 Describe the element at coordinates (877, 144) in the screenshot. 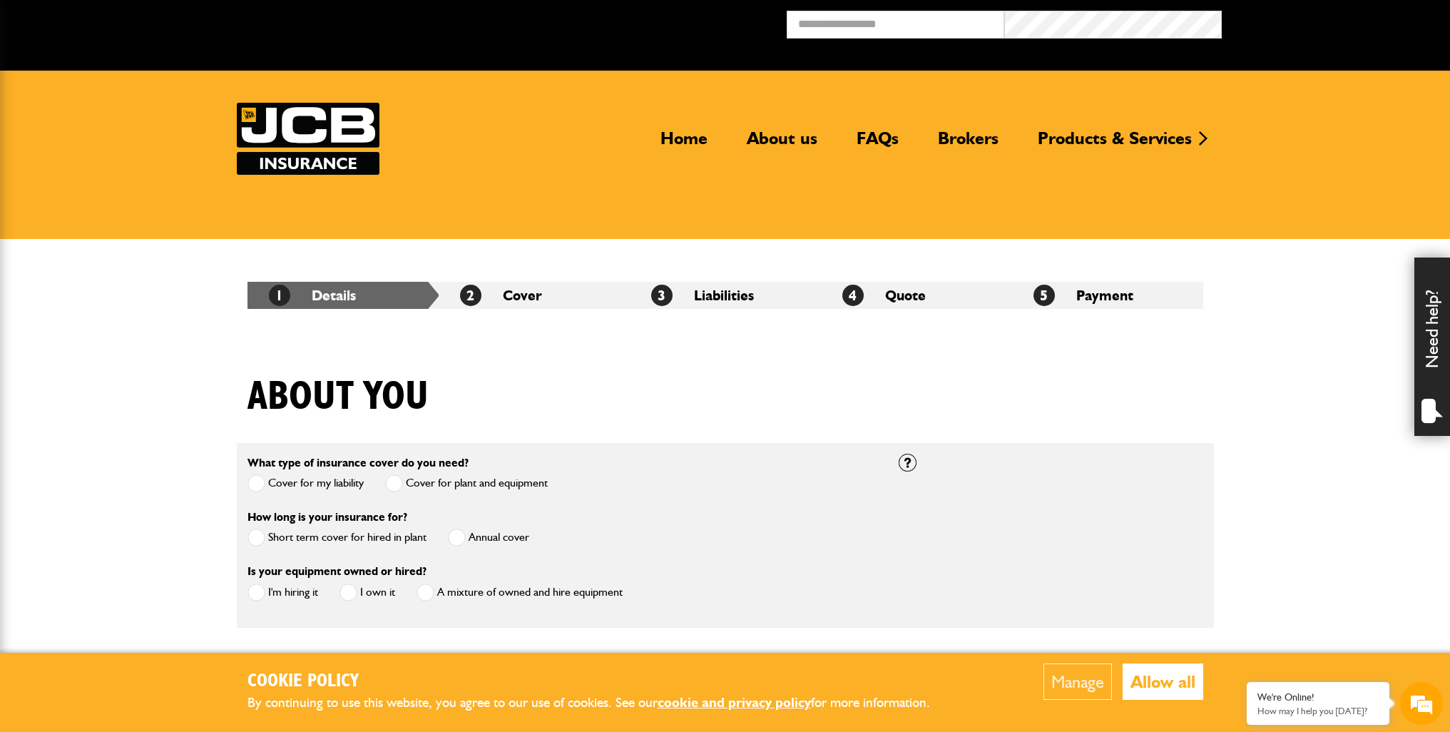

I see `a: FAQs` at that location.